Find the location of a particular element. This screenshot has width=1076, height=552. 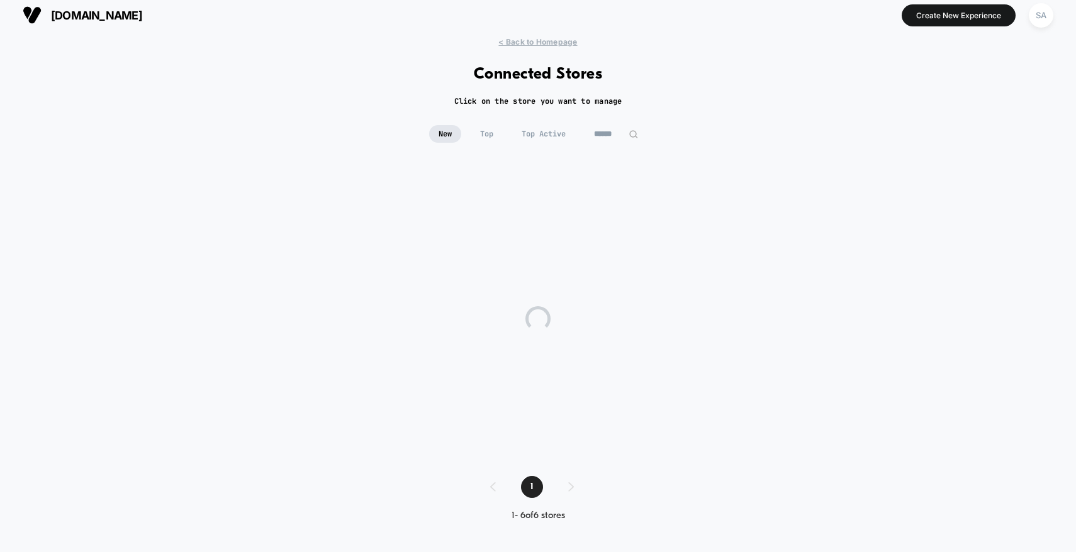

span: < Back to Homepage is located at coordinates (537, 42).